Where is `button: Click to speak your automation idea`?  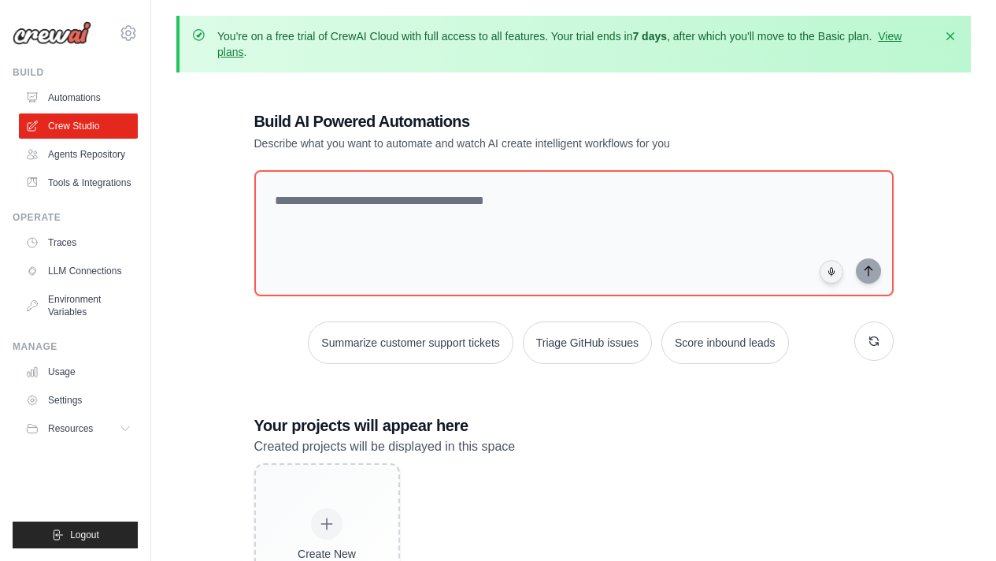
button: Click to speak your automation idea is located at coordinates (831, 272).